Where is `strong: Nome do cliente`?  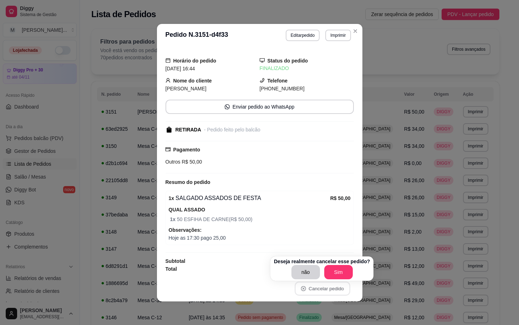
strong: Nome do cliente is located at coordinates (193, 81).